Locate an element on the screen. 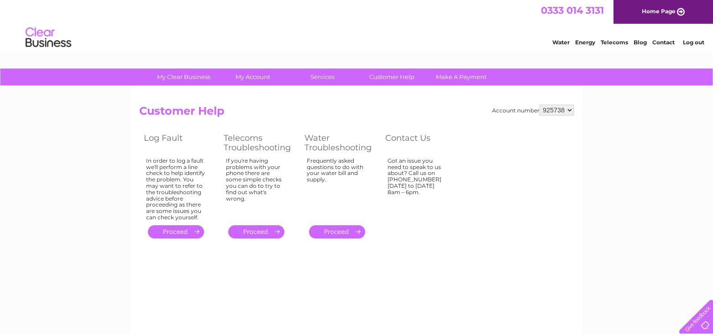 Image resolution: width=713 pixels, height=334 pixels. a: Energy is located at coordinates (585, 42).